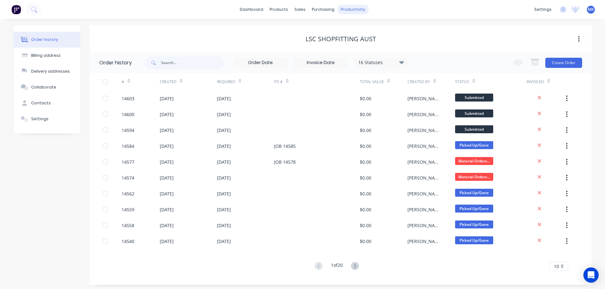 Image resolution: width=605 pixels, height=289 pixels. I want to click on input: Order Date, so click(260, 63).